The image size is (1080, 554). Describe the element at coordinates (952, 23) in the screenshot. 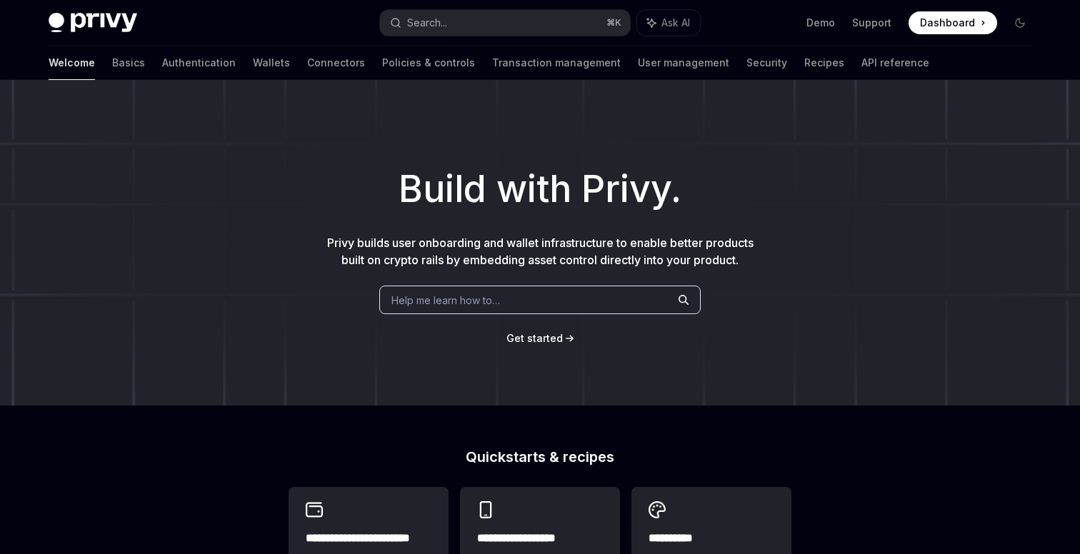

I see `a: Dashboard` at that location.